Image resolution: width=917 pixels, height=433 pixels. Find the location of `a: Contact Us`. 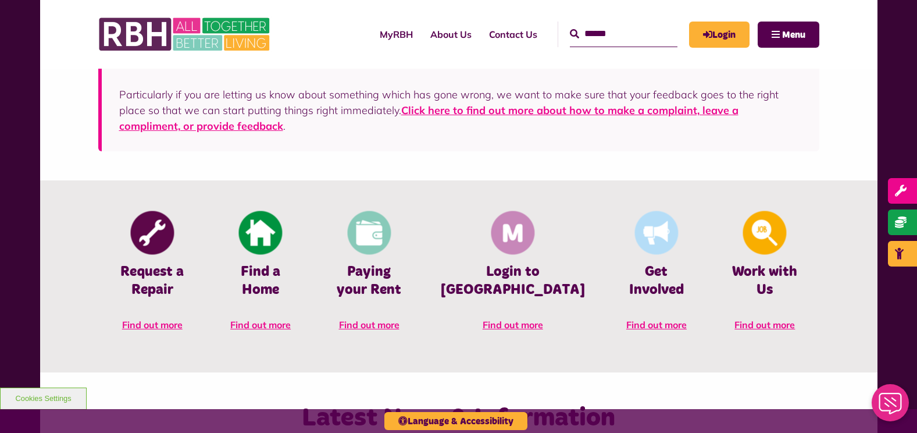

a: Contact Us is located at coordinates (513, 34).